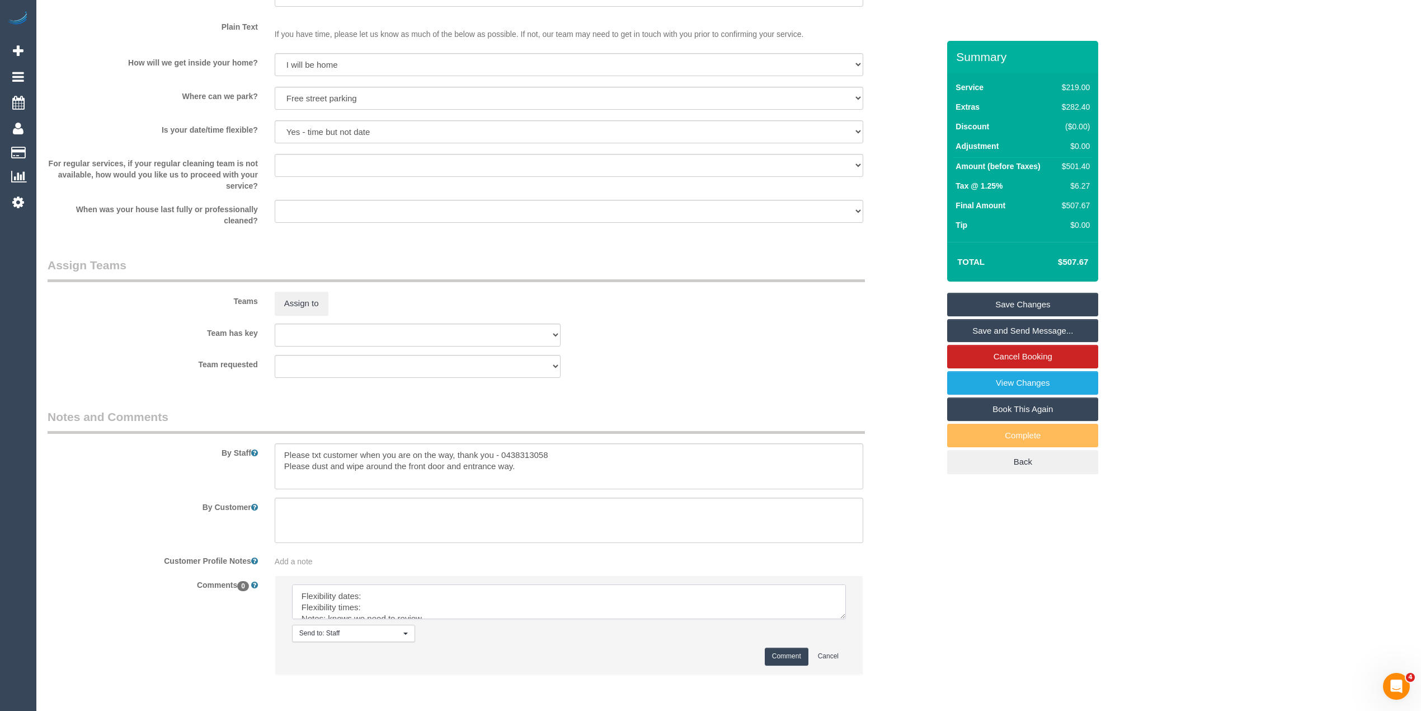  Describe the element at coordinates (1411, 677) in the screenshot. I see `span: 4` at that location.